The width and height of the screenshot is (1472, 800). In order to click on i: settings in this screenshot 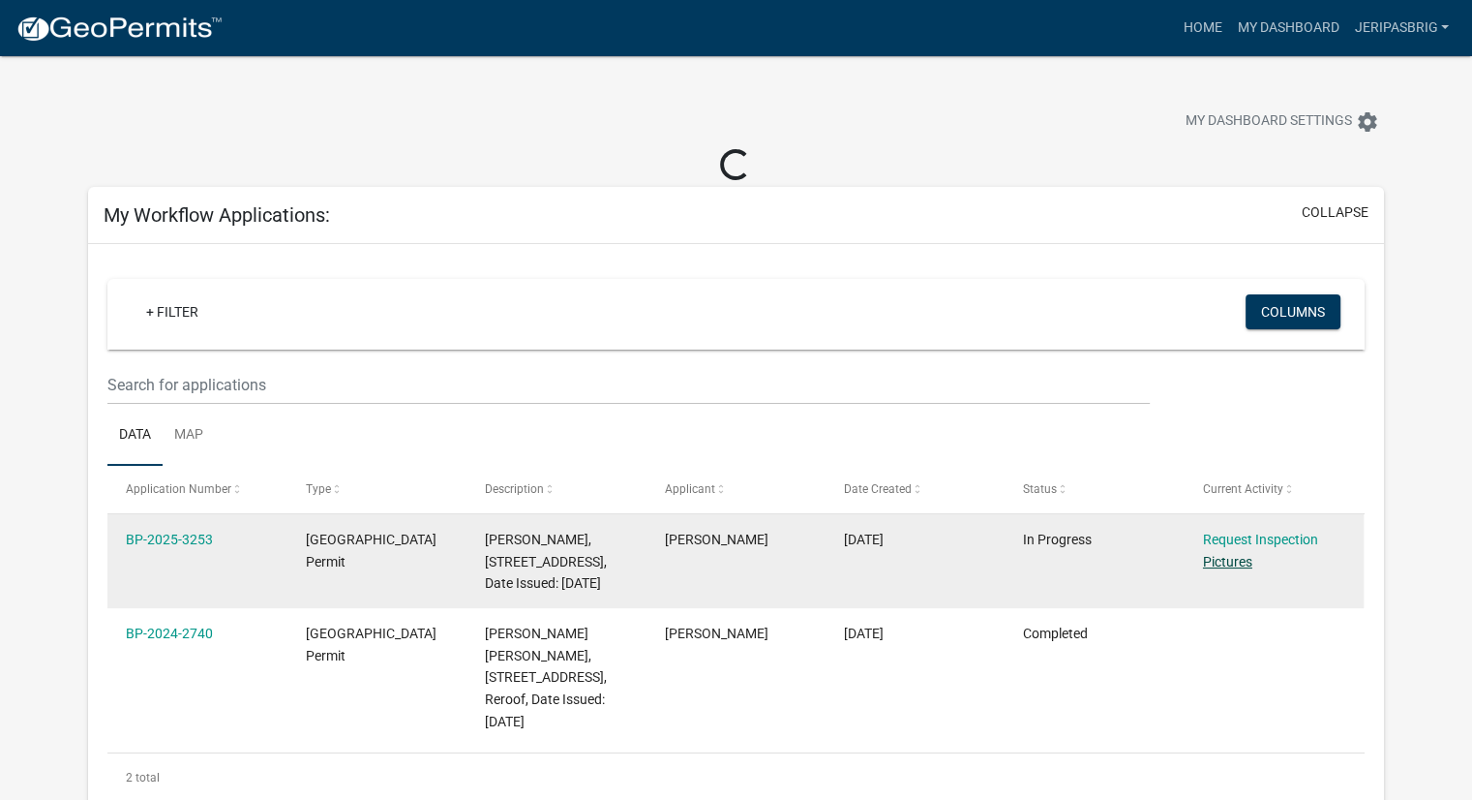, I will do `click(1368, 122)`.